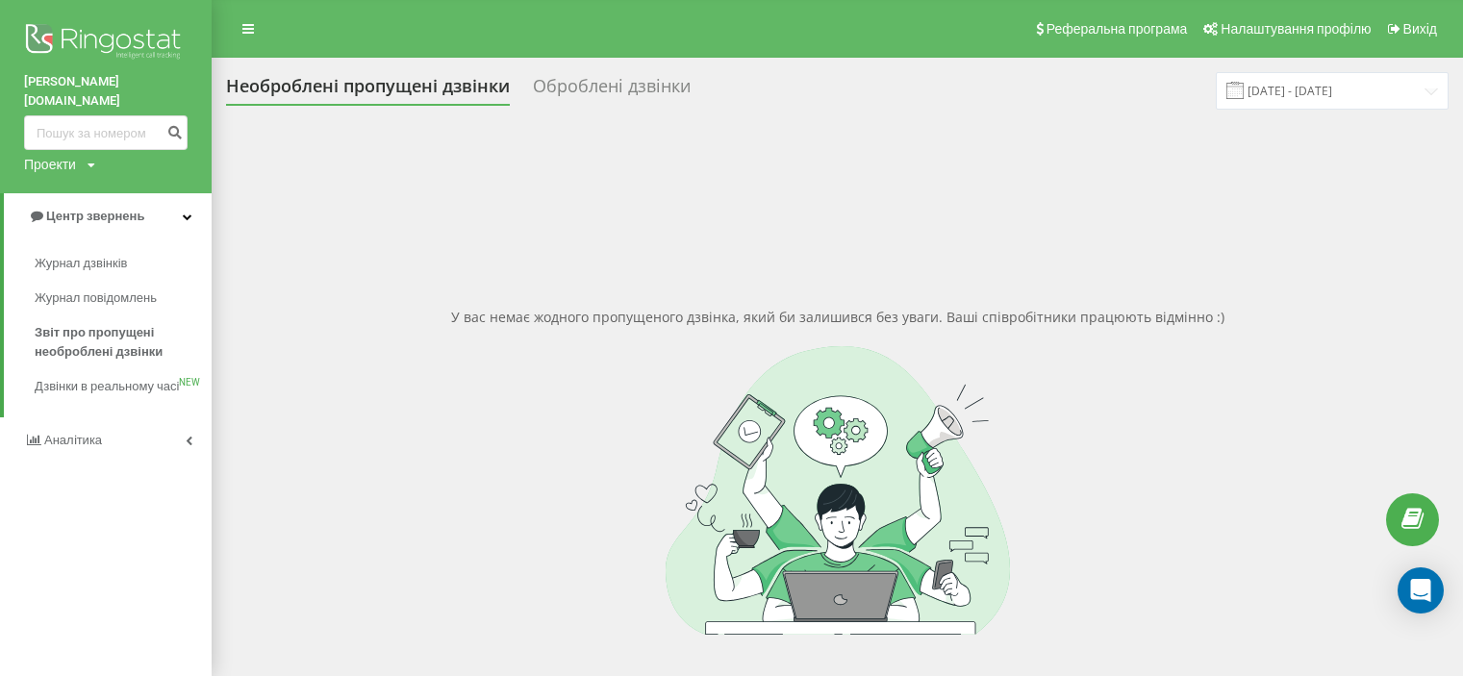  I want to click on span: Налаштування профілю, so click(1295, 29).